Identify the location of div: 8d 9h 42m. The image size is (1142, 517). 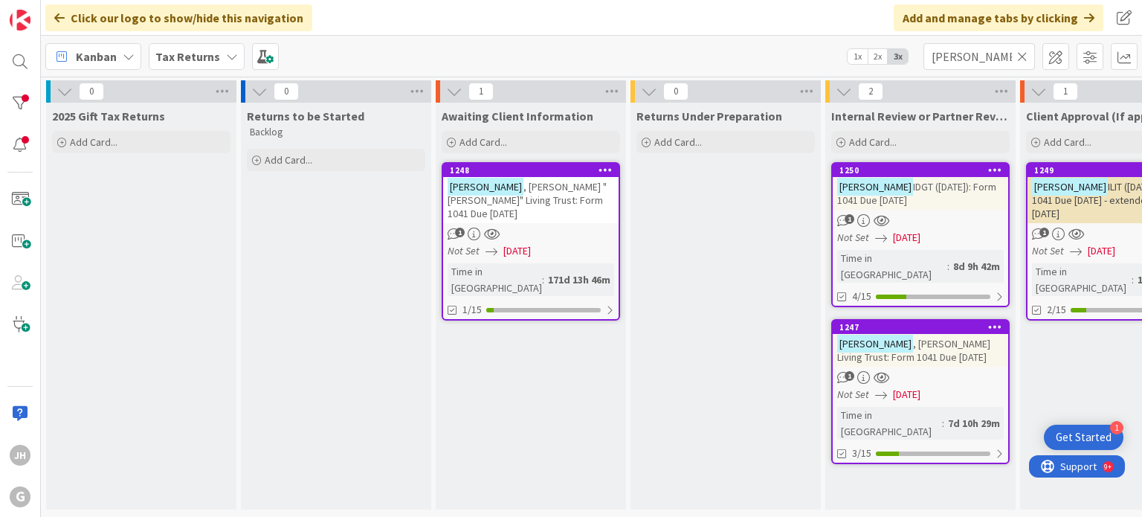
(976, 266).